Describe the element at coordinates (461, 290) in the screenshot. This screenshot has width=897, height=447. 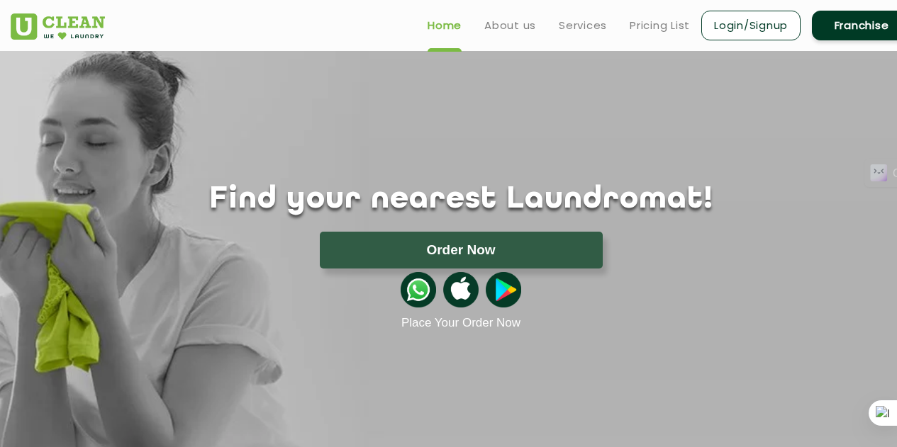
I see `img: apple-icon.png` at that location.